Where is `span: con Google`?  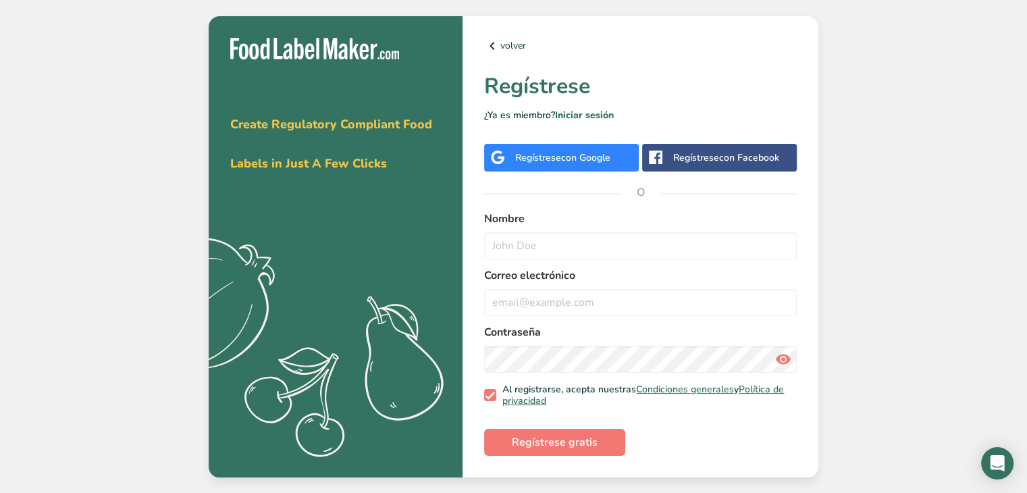 span: con Google is located at coordinates (585, 157).